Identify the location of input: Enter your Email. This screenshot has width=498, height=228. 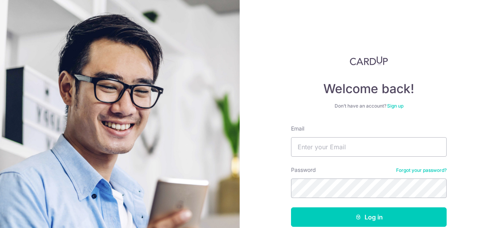
(369, 147).